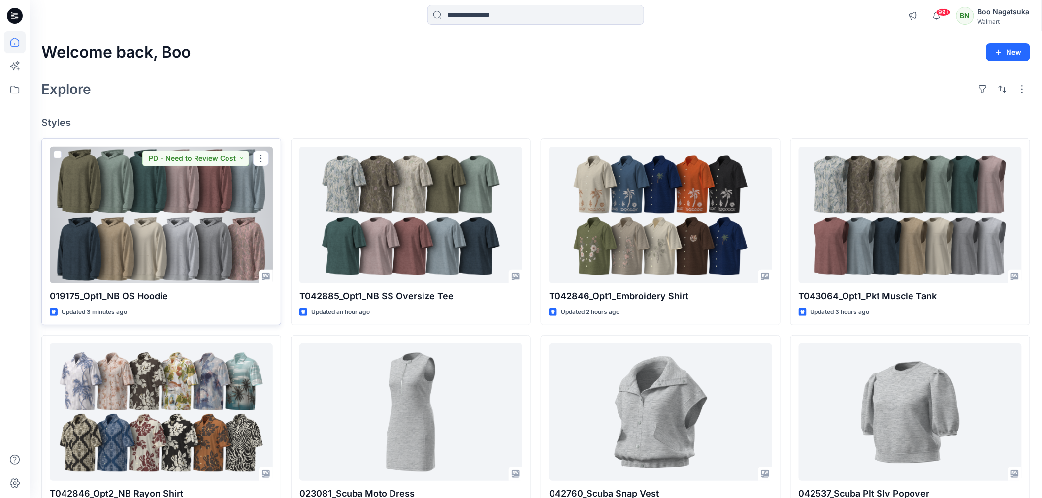 The height and width of the screenshot is (498, 1042). Describe the element at coordinates (536, 123) in the screenshot. I see `h4: Styles` at that location.